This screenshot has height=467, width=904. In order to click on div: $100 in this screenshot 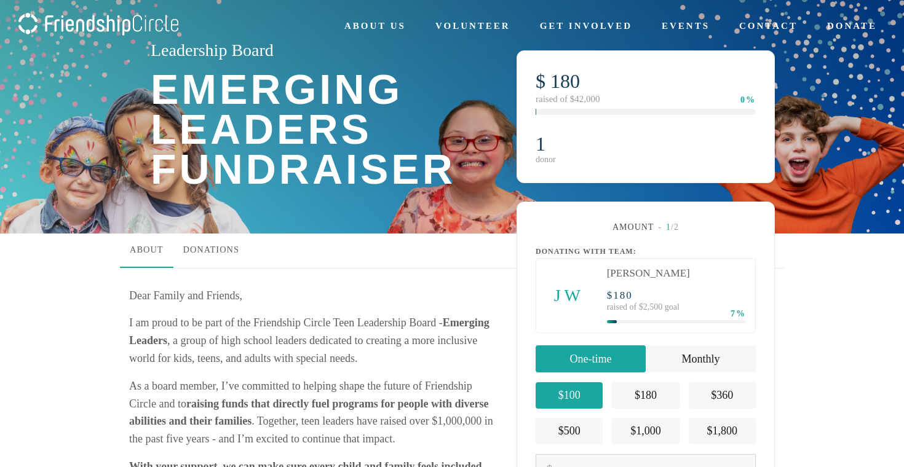, I will do `click(569, 395)`.